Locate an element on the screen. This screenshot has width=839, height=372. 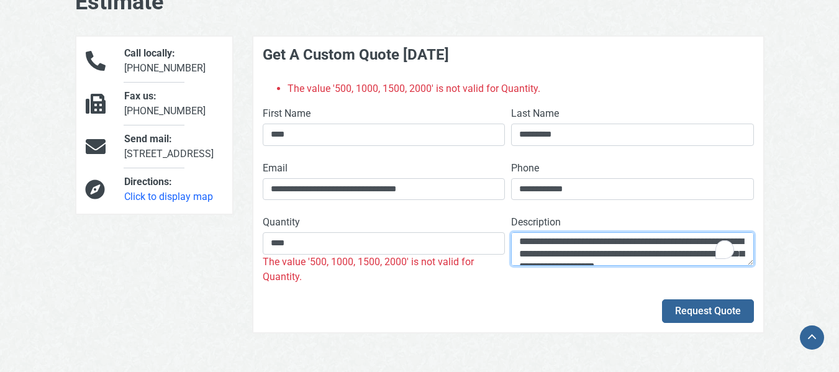
label: Phone is located at coordinates (525, 168).